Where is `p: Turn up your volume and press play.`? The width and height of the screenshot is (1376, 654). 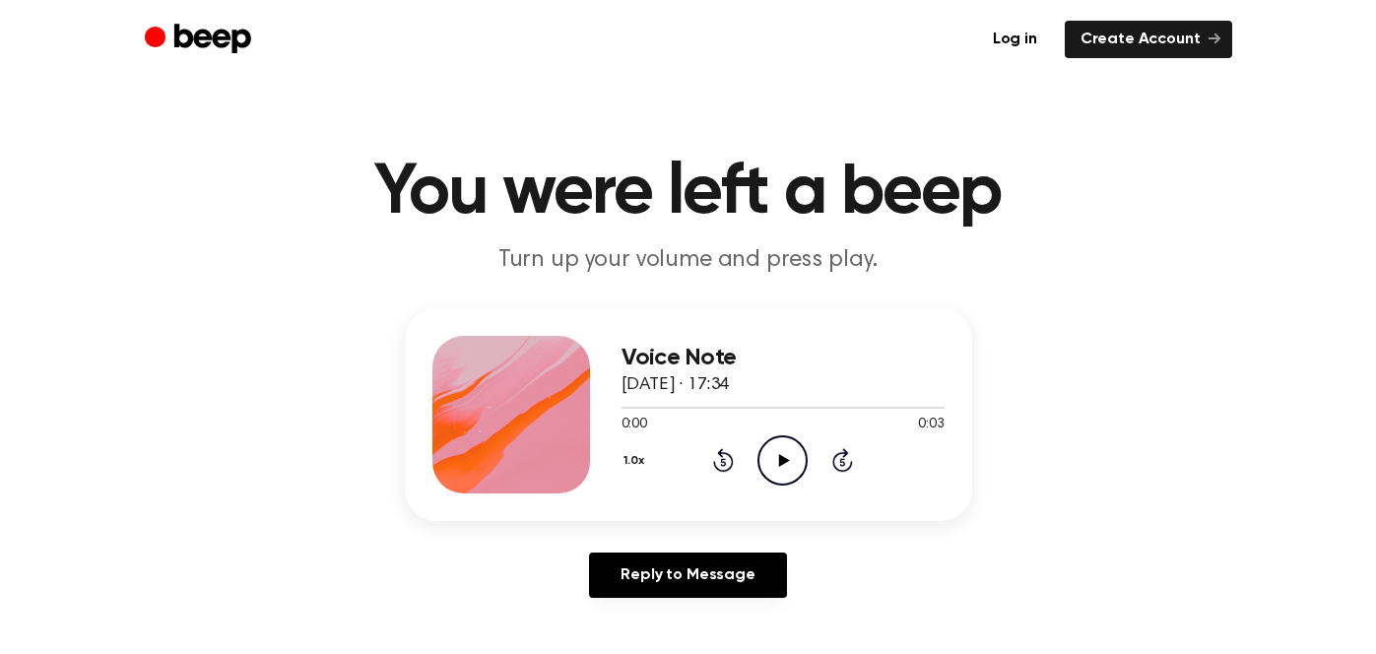 p: Turn up your volume and press play. is located at coordinates (689, 260).